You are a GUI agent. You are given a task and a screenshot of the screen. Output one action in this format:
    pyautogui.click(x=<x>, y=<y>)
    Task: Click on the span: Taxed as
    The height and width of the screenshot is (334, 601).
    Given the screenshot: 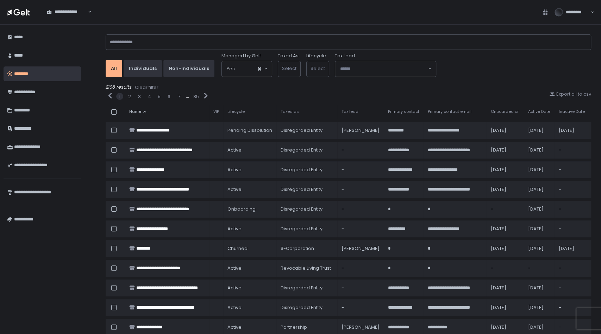 What is the action you would take?
    pyautogui.click(x=290, y=112)
    